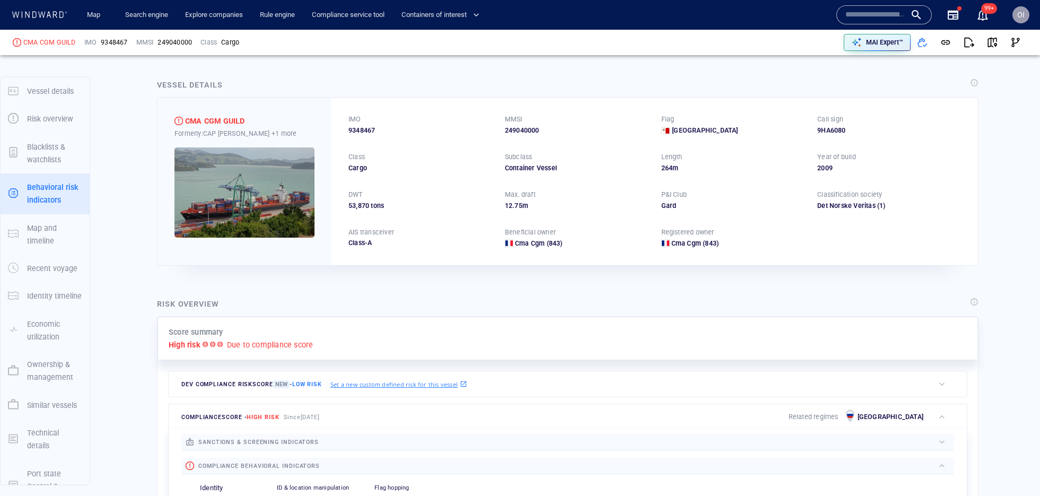 The height and width of the screenshot is (496, 1040). Describe the element at coordinates (992, 42) in the screenshot. I see `button: View on map` at that location.